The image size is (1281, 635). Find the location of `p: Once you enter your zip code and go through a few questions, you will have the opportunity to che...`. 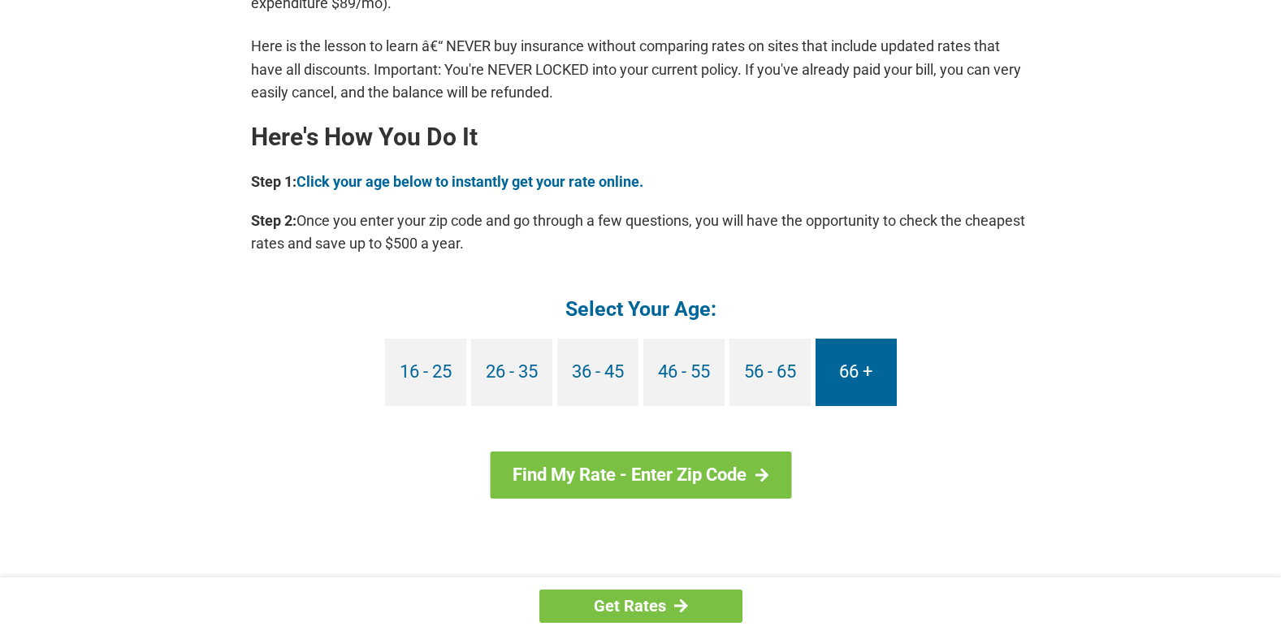

p: Once you enter your zip code and go through a few questions, you will have the opportunity to che... is located at coordinates (641, 232).